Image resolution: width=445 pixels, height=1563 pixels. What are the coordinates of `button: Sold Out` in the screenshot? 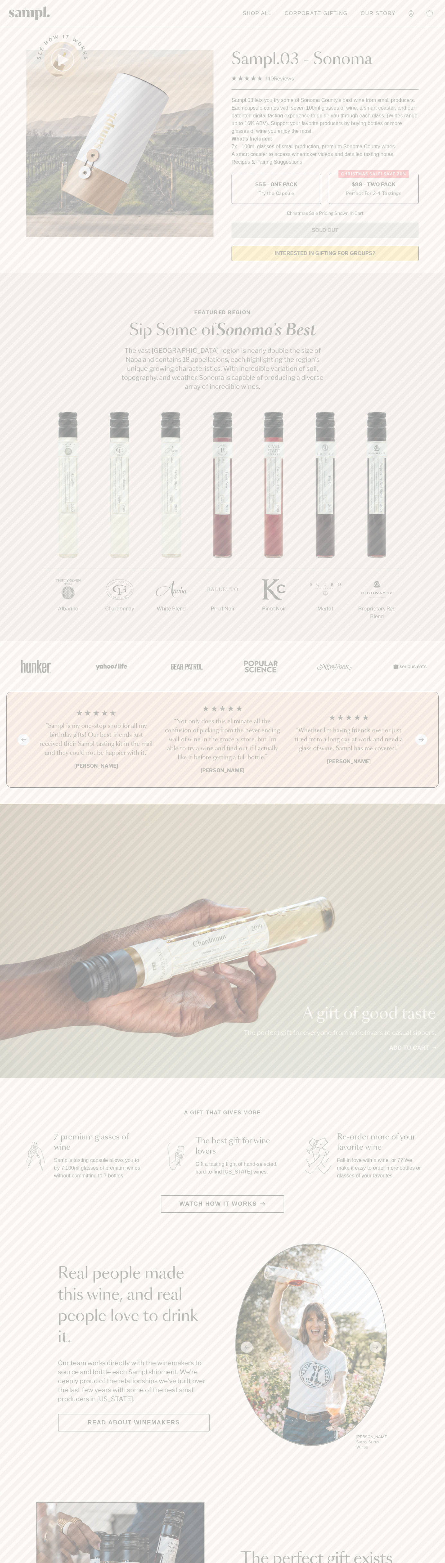 It's located at (325, 230).